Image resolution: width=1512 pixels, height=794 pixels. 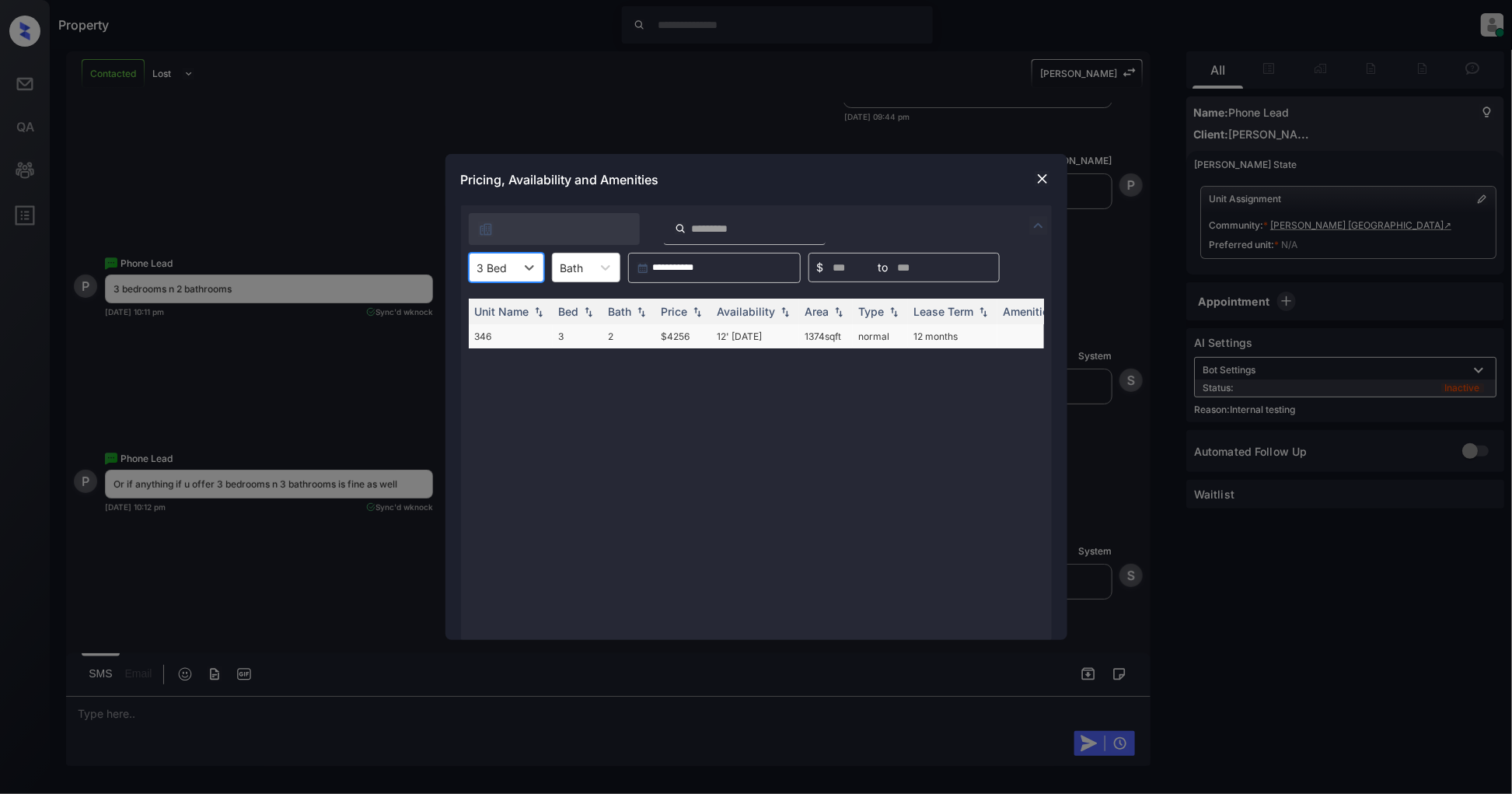 What do you see at coordinates (502, 311) in the screenshot?
I see `div: Unit Name` at bounding box center [502, 311].